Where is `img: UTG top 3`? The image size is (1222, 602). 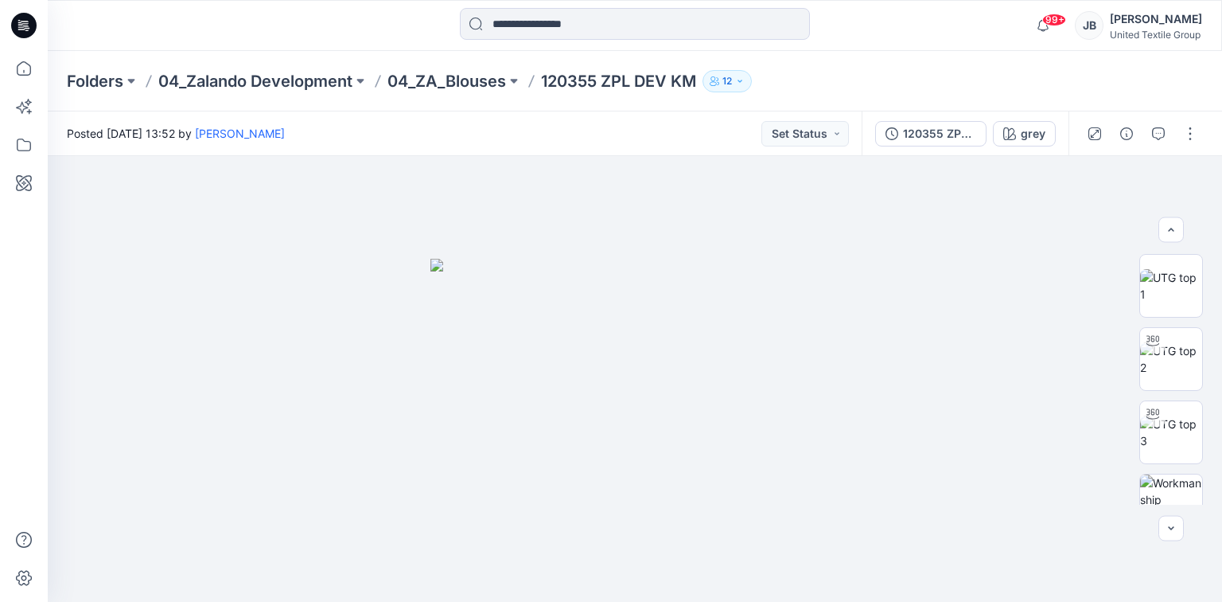 img: UTG top 3 is located at coordinates (1171, 432).